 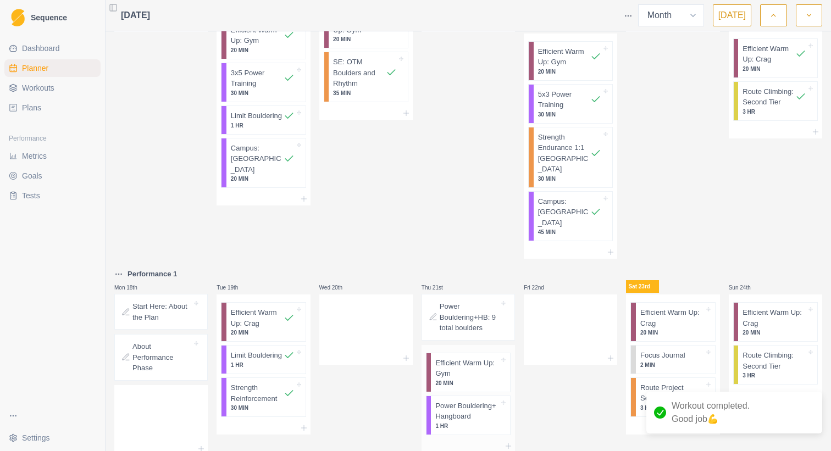 What do you see at coordinates (438, 287) in the screenshot?
I see `p: Thu 21st` at bounding box center [438, 287].